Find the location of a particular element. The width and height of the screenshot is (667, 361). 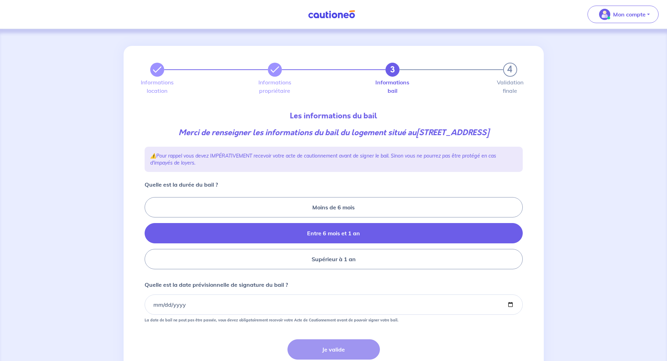

button: illu_account_valid_menu.svgMon compte is located at coordinates (623, 14).